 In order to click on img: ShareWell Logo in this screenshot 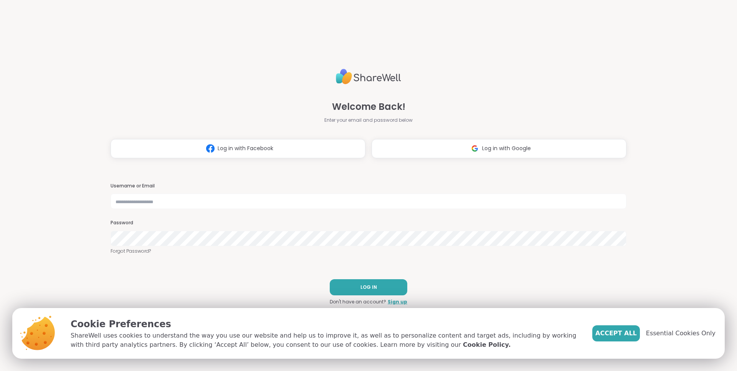, I will do `click(369, 76)`.